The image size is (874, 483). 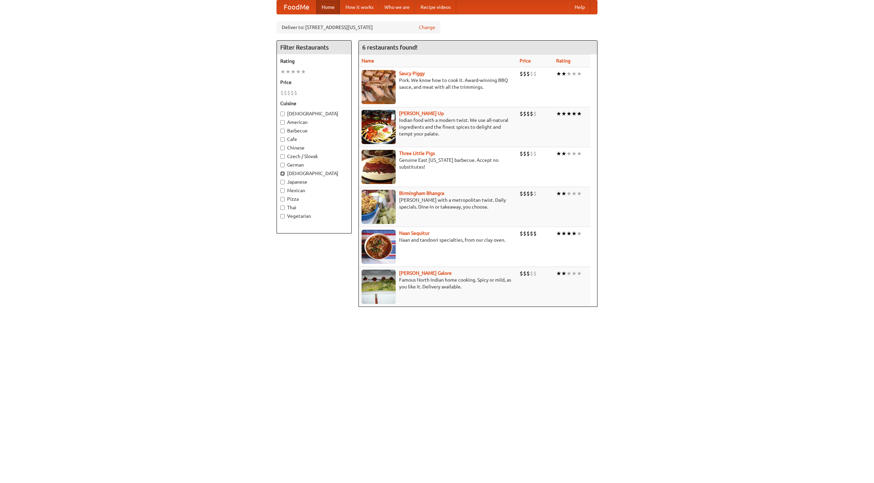 What do you see at coordinates (282, 148) in the screenshot?
I see `input: Chinese` at bounding box center [282, 148].